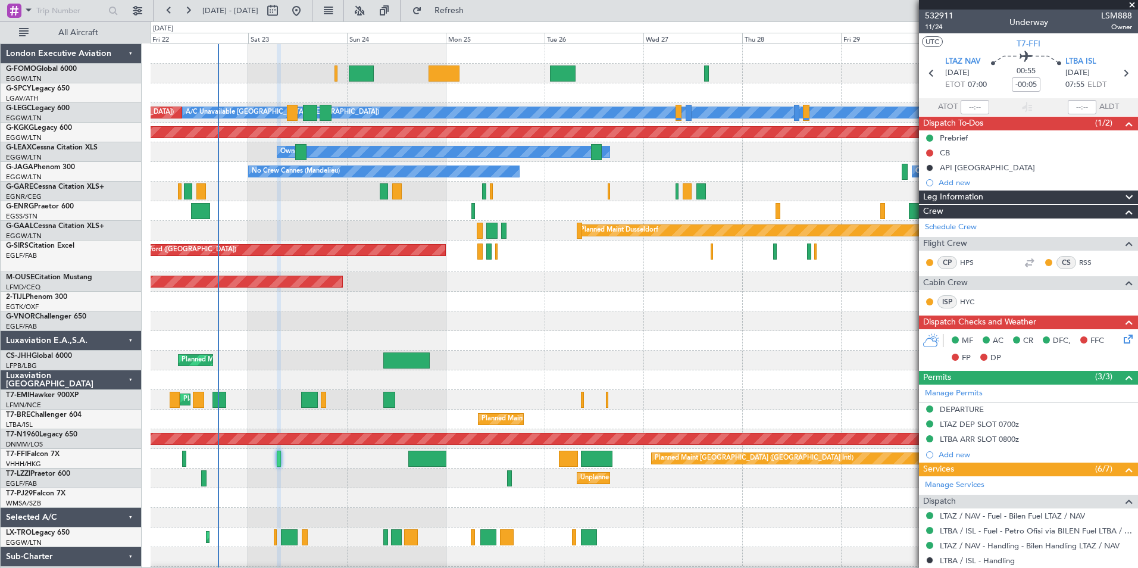 The width and height of the screenshot is (1138, 568). What do you see at coordinates (20, 226) in the screenshot?
I see `span: G-GAAL` at bounding box center [20, 226].